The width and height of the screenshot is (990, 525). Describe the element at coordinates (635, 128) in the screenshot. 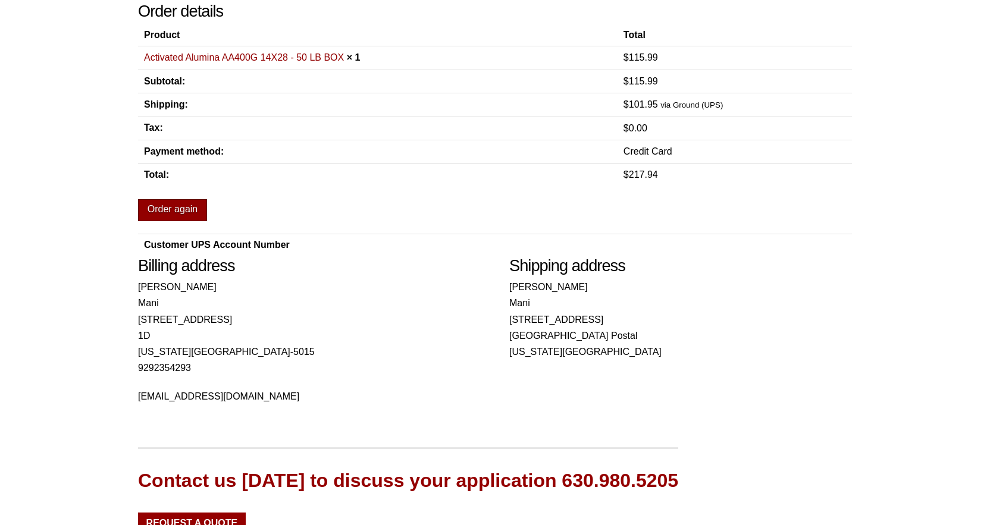

I see `span: 0.00` at that location.